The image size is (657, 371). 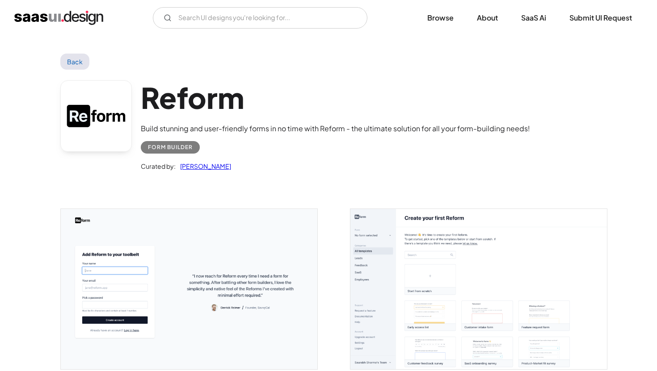 What do you see at coordinates (158, 166) in the screenshot?
I see `div: Curated by:` at bounding box center [158, 166].